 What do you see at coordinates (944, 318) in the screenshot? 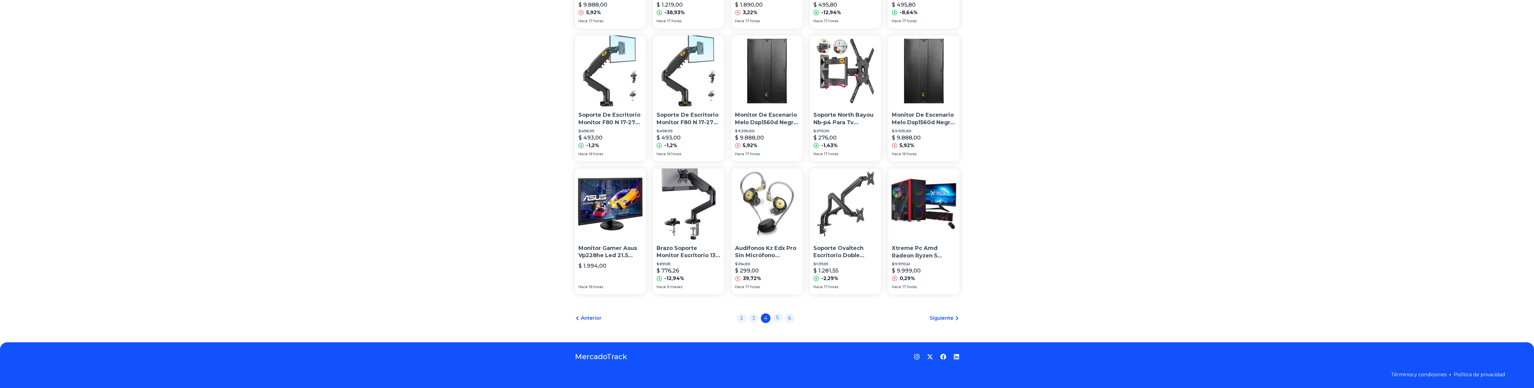
I see `a: Siguiente` at bounding box center [944, 318].